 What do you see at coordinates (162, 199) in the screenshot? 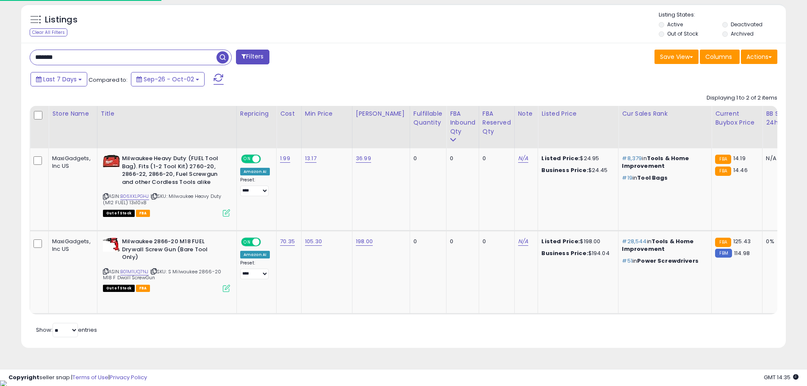
I see `span: | SKU: Milwaukee Heavy Duty (M12 FUEL) 13x10x8` at bounding box center [162, 199].